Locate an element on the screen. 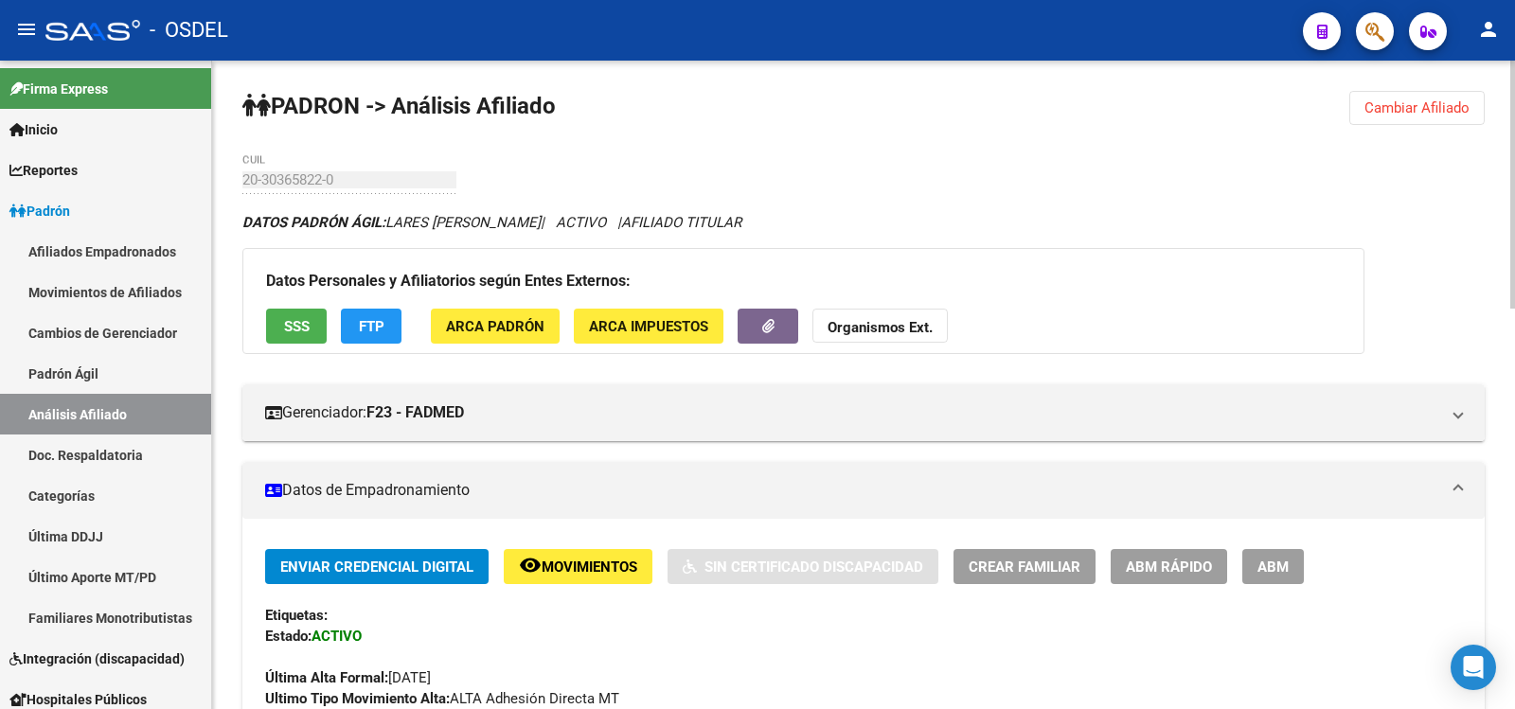  span: AFILIADO TITULAR is located at coordinates (681, 222).